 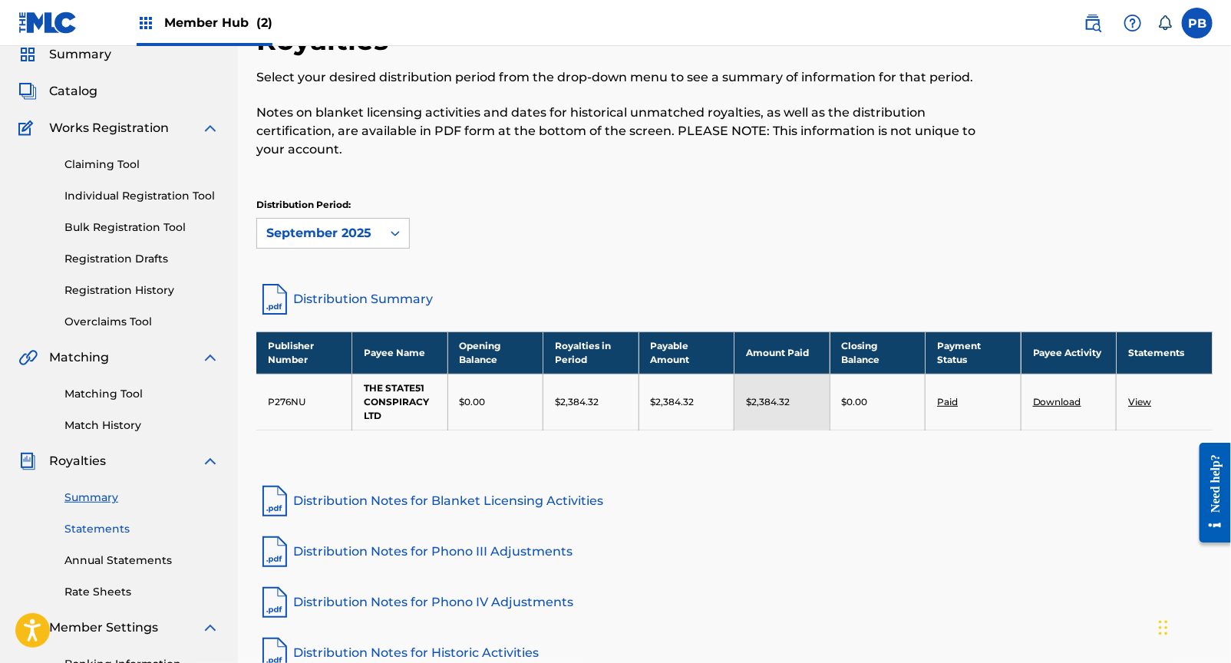 What do you see at coordinates (48, 22) in the screenshot?
I see `img: MLC Logo` at bounding box center [48, 22].